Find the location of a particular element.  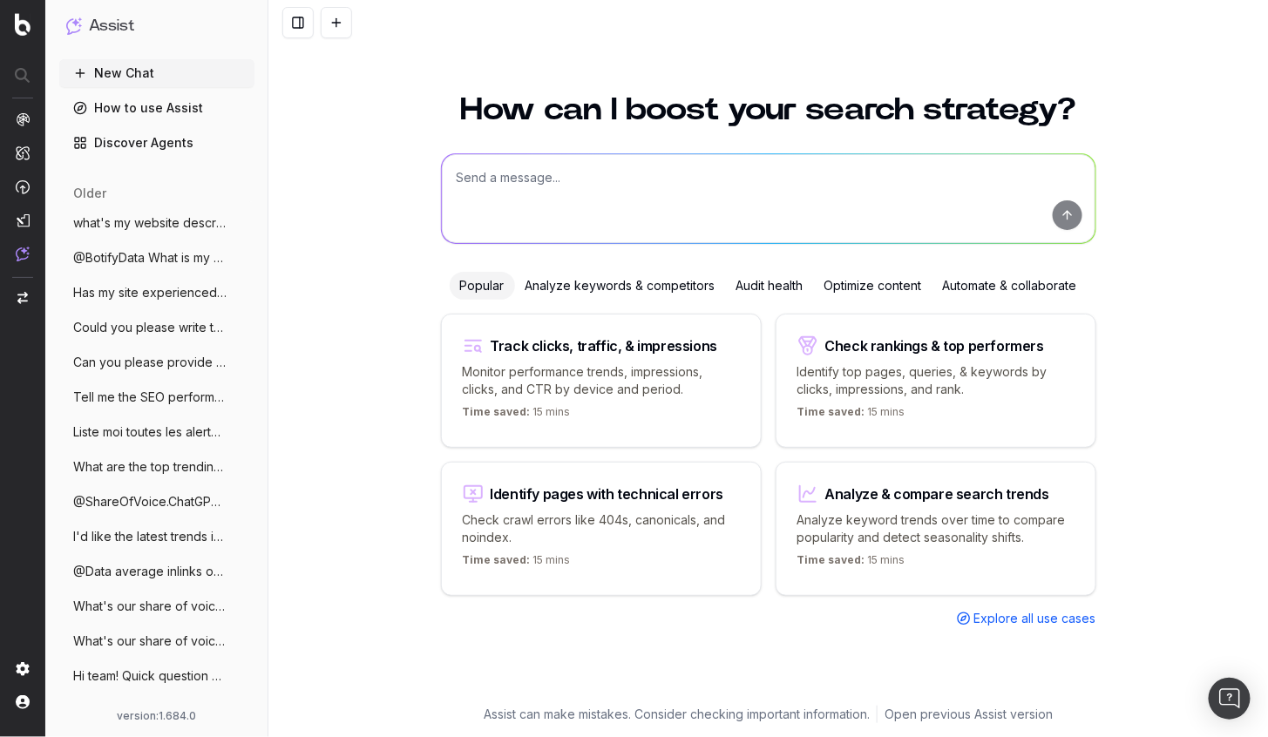

button: What's our share of voice for 'party sup is located at coordinates (157, 641).